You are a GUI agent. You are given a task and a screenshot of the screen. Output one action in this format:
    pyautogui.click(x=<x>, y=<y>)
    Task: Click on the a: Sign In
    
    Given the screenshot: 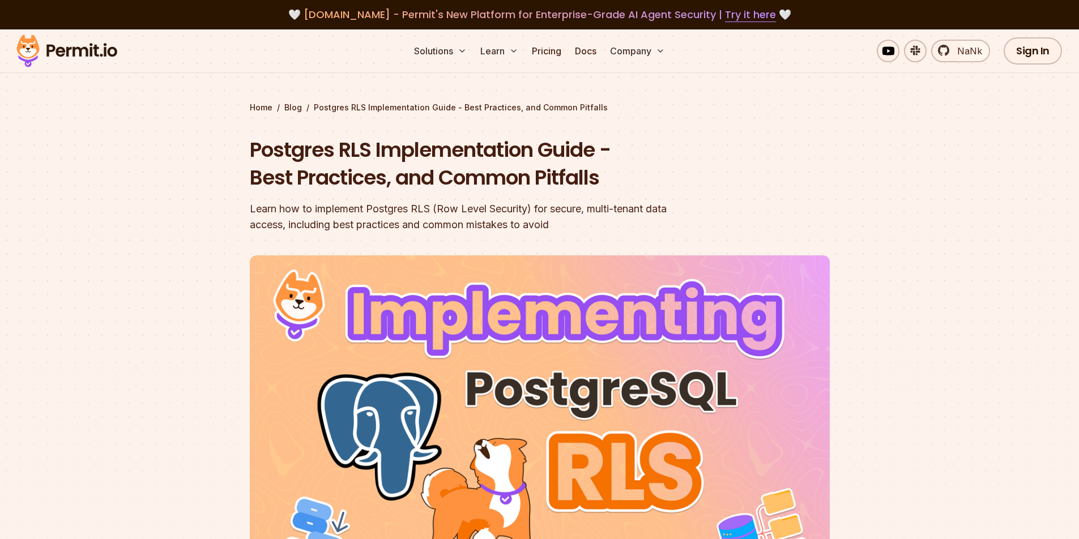 What is the action you would take?
    pyautogui.click(x=1032, y=51)
    